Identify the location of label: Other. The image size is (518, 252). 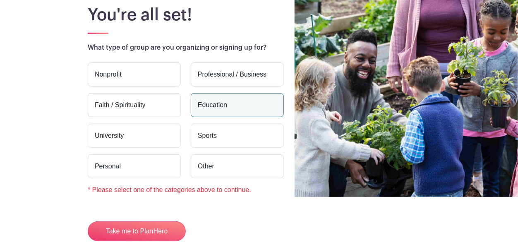
(237, 166).